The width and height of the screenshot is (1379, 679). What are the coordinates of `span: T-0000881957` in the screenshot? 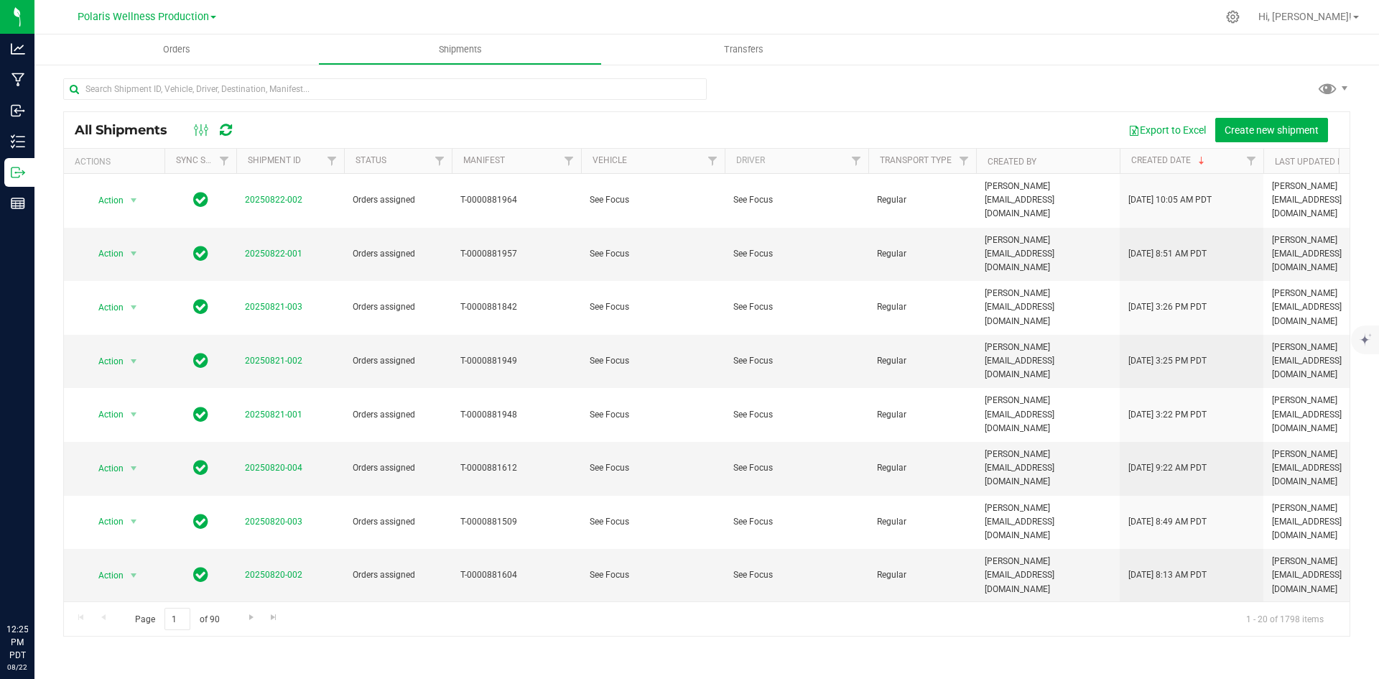 It's located at (516, 254).